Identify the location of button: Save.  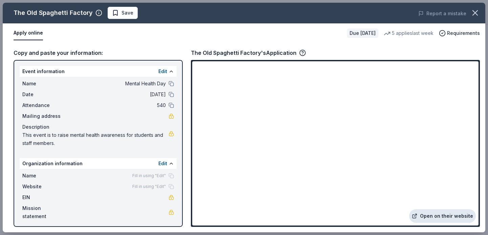
(122, 13).